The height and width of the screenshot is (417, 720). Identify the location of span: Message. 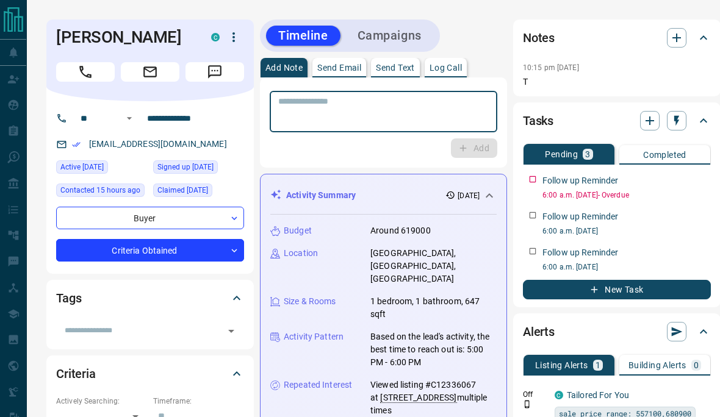
(215, 72).